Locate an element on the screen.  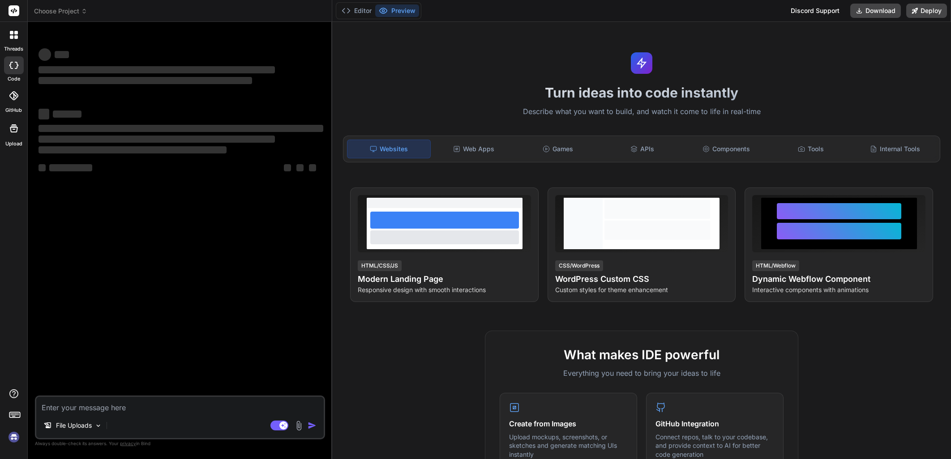
div: Internal Tools is located at coordinates (895, 149).